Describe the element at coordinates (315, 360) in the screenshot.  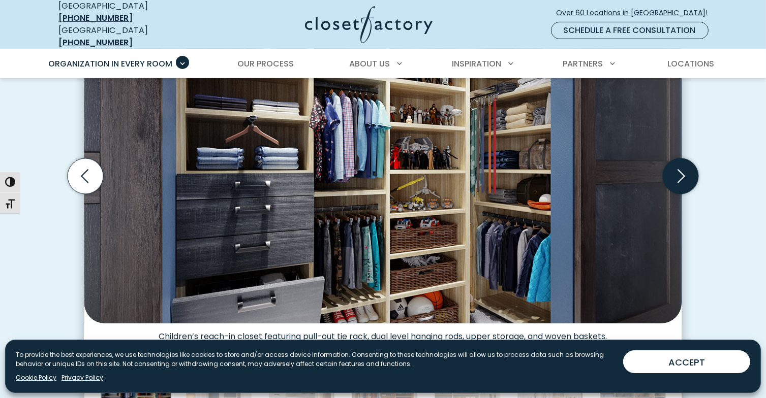
I see `p: To provide the best experiences, we use technologies like cookies to store and/or access device i...` at that location.